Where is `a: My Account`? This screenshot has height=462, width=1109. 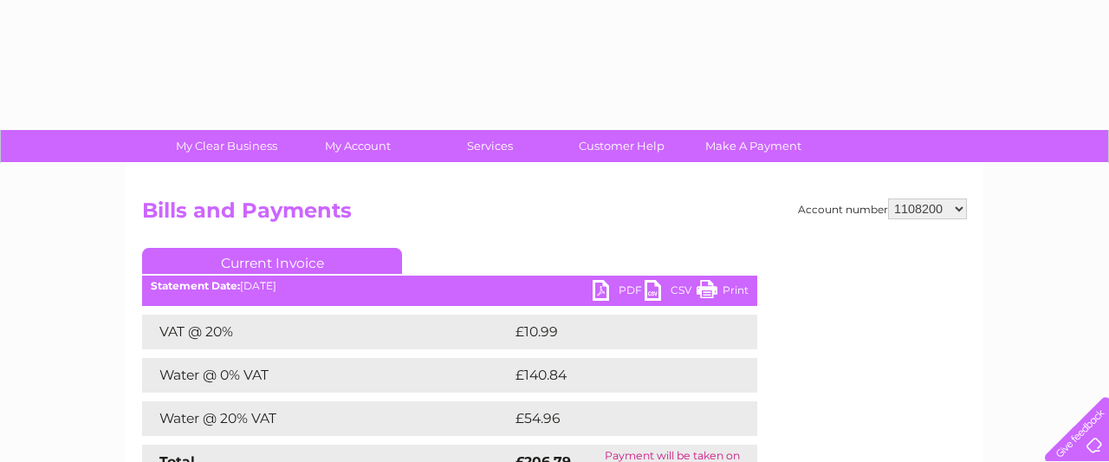
a: My Account is located at coordinates (358, 146).